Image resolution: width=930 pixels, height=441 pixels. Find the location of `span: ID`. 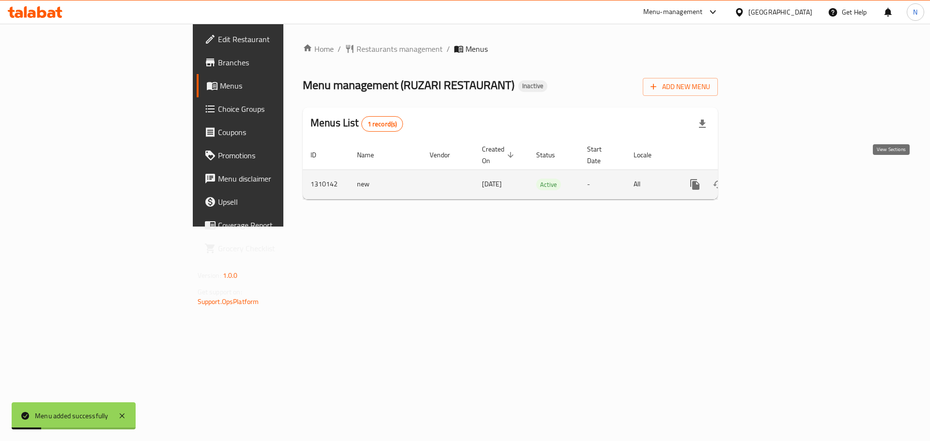

span: ID is located at coordinates (320, 155).